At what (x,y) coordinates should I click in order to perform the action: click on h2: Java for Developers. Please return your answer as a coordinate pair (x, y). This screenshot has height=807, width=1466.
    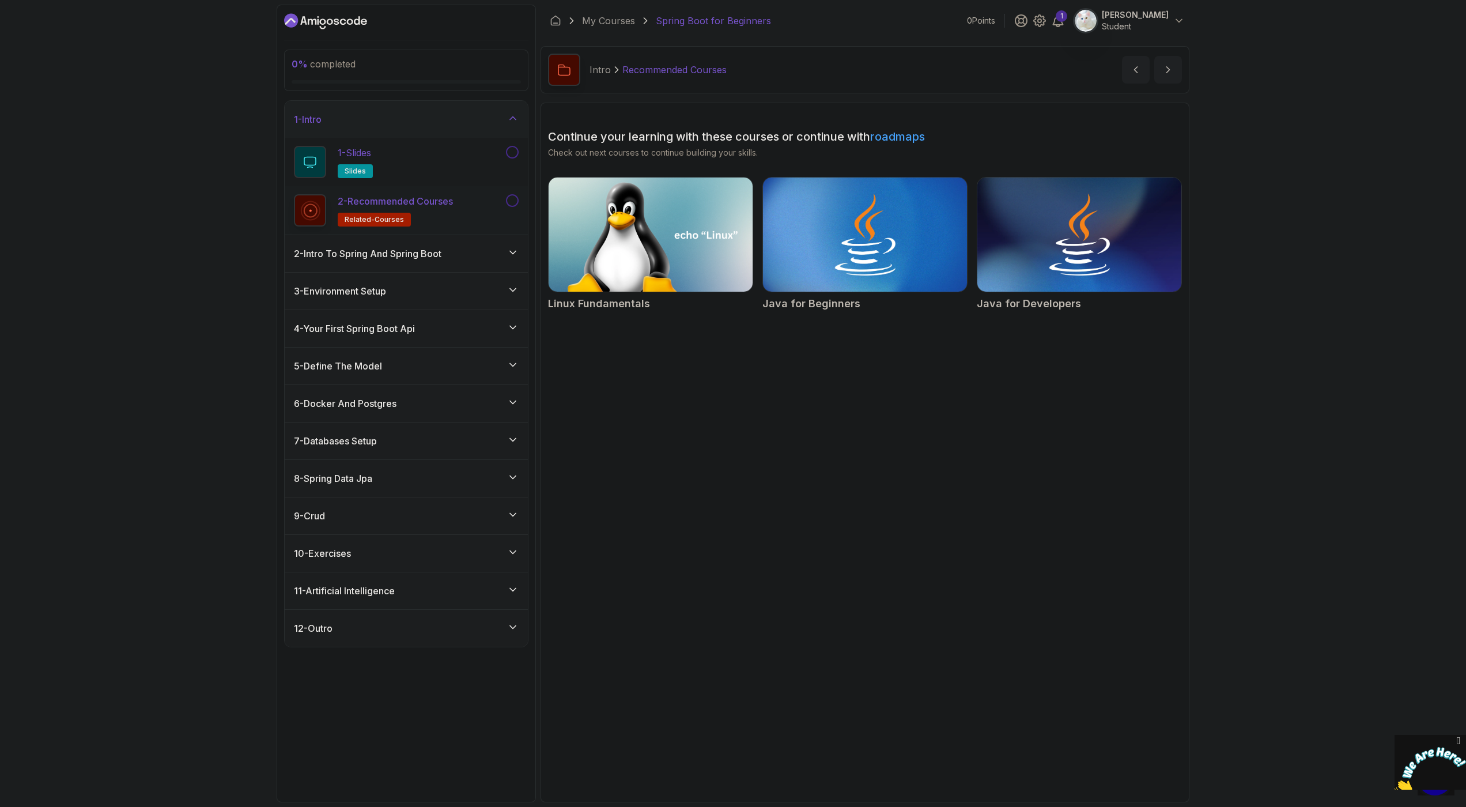
    Looking at the image, I should click on (1028, 304).